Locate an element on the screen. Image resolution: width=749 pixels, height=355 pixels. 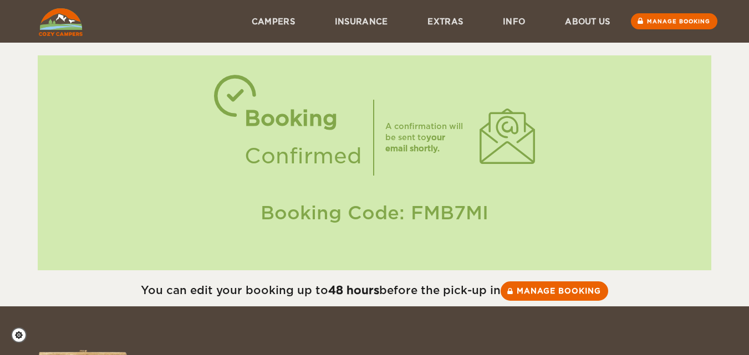
div: Booking is located at coordinates (303, 119).